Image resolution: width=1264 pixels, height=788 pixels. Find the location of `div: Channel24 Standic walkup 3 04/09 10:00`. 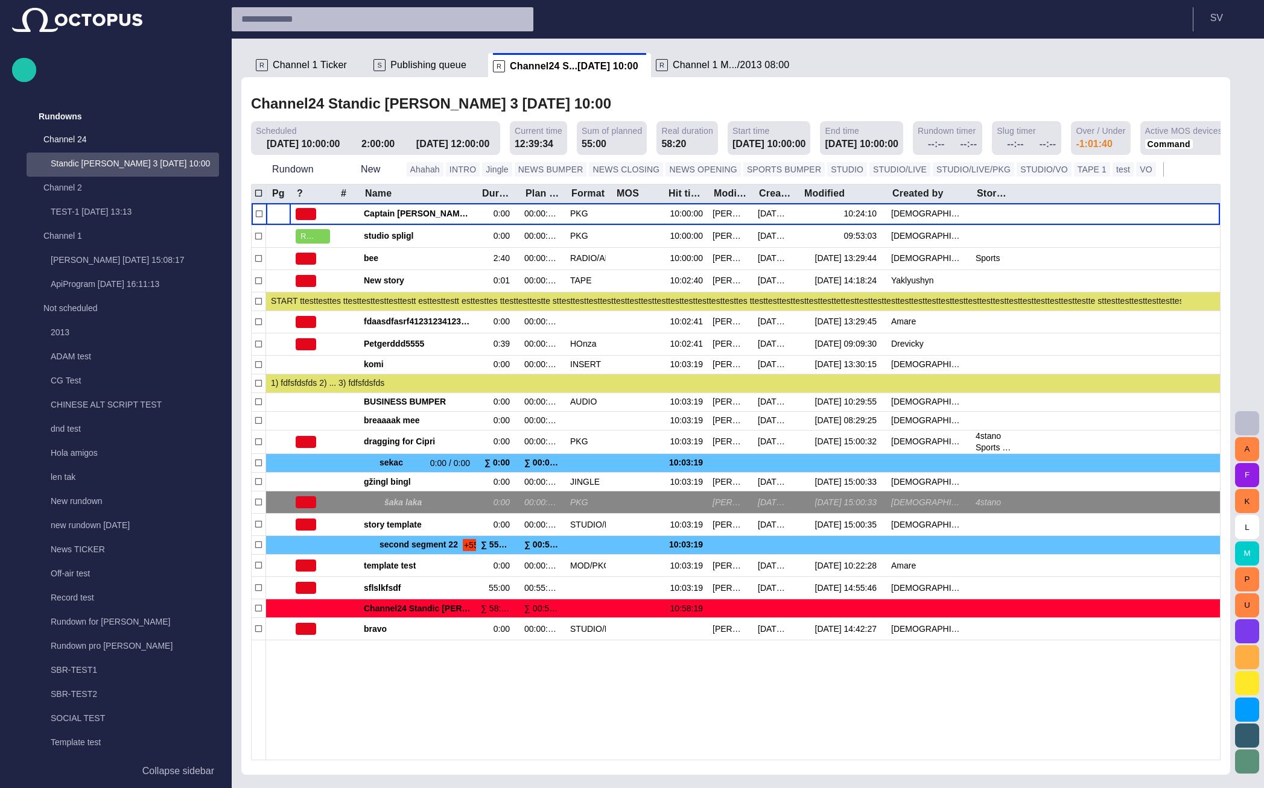

div: Channel24 Standic walkup 3 04/09 10:00 is located at coordinates (417, 609).